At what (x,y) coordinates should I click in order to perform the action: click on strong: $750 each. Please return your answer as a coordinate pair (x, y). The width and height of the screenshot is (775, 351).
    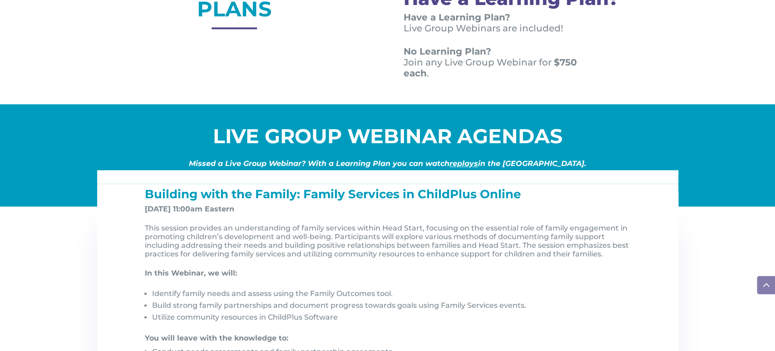
    Looking at the image, I should click on (490, 68).